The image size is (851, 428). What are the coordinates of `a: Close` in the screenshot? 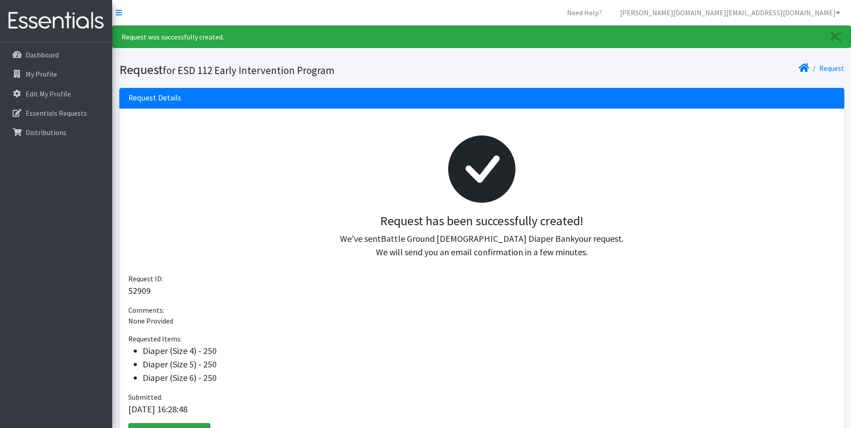 It's located at (836, 37).